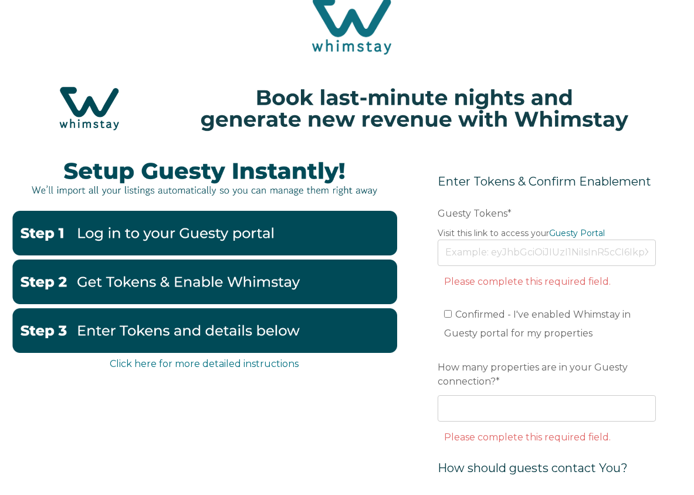 This screenshot has width=694, height=495. I want to click on a: Click here for more detailed instructions, so click(204, 363).